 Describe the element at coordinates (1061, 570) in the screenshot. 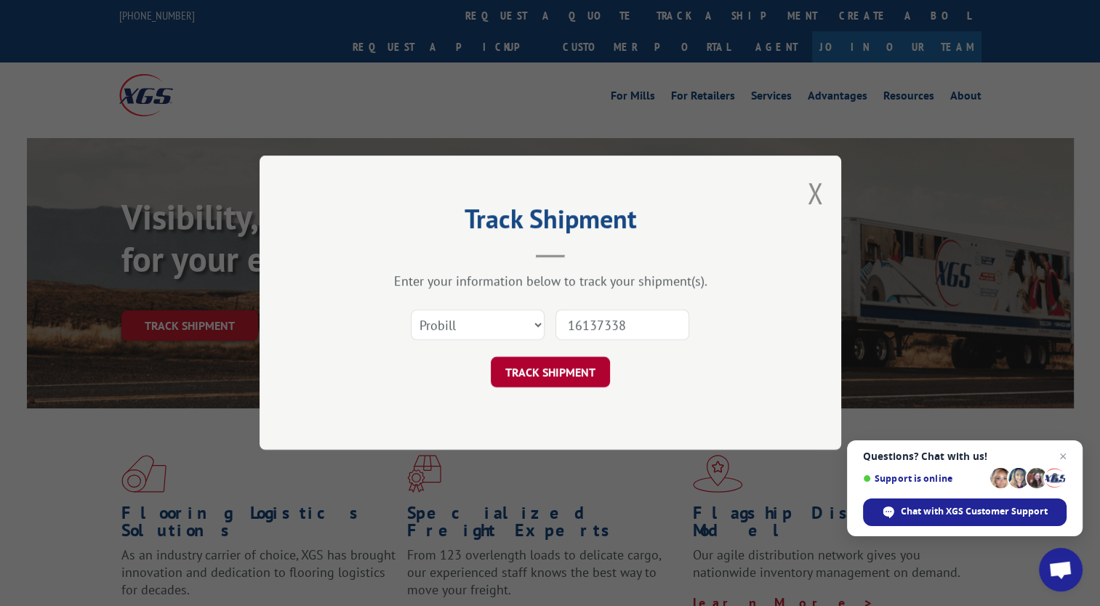

I see `div: Open chat` at that location.